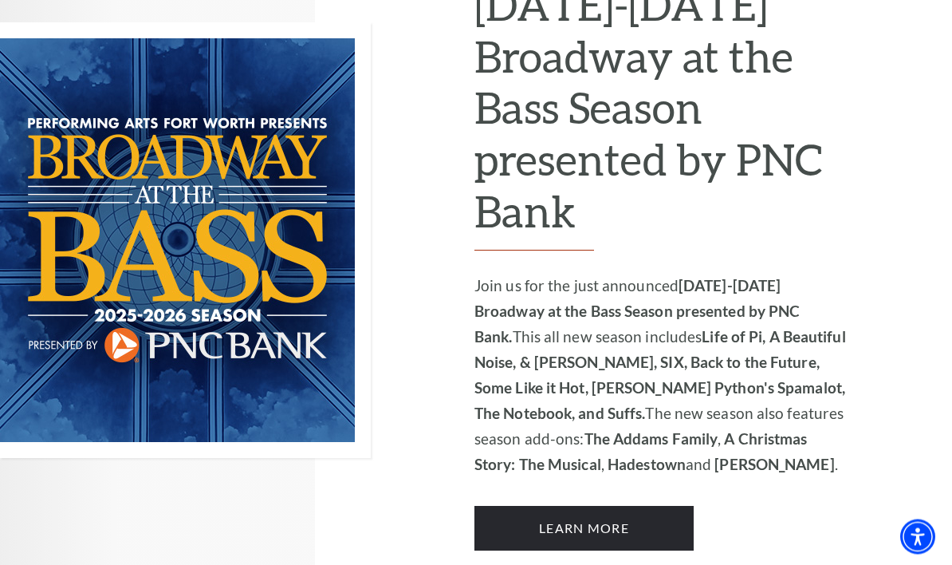 The image size is (952, 565). Describe the element at coordinates (661, 376) in the screenshot. I see `p: Join us for the just announced This all new season includes The new season also features season a...` at that location.